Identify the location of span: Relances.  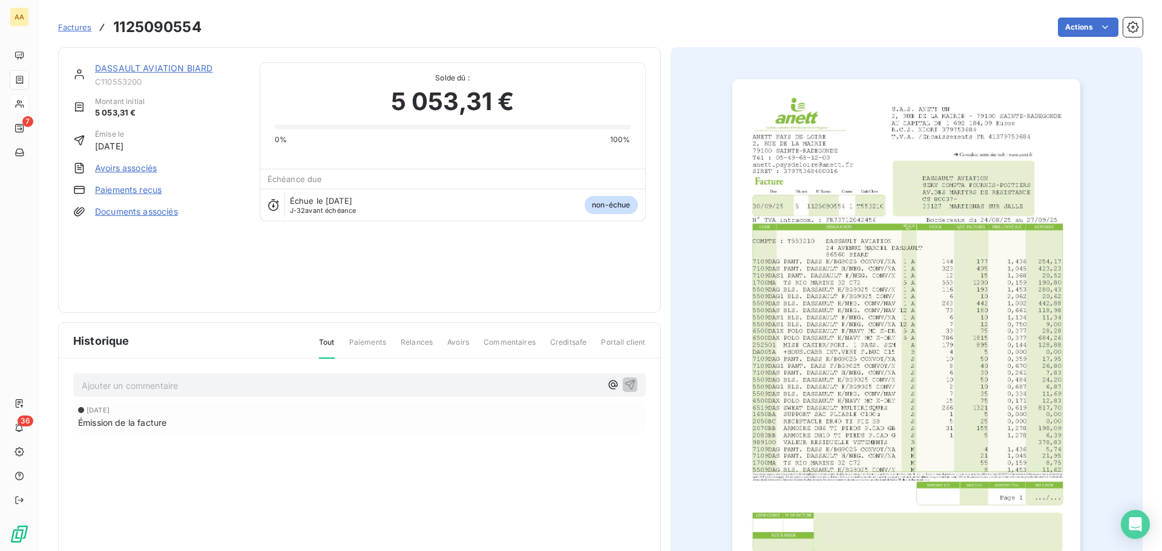
(416, 347).